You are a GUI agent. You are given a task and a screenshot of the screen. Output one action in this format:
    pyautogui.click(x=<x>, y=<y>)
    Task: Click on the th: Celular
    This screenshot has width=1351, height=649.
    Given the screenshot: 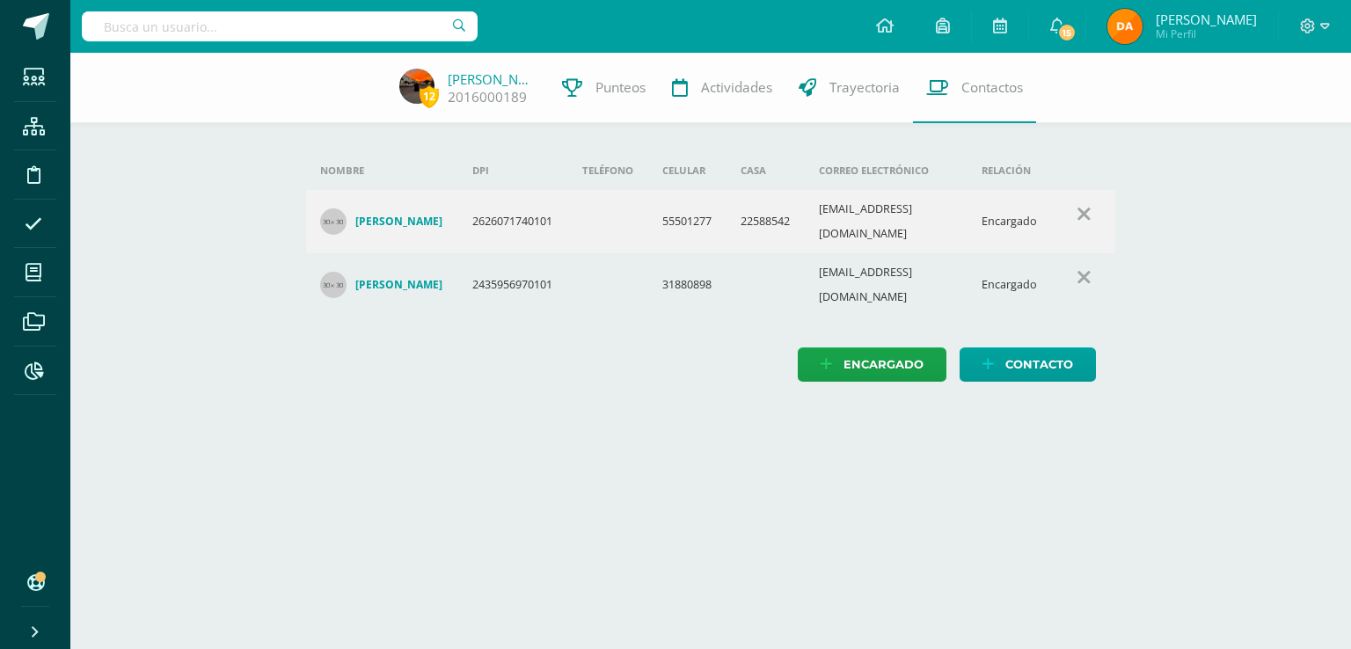 What is the action you would take?
    pyautogui.click(x=687, y=171)
    